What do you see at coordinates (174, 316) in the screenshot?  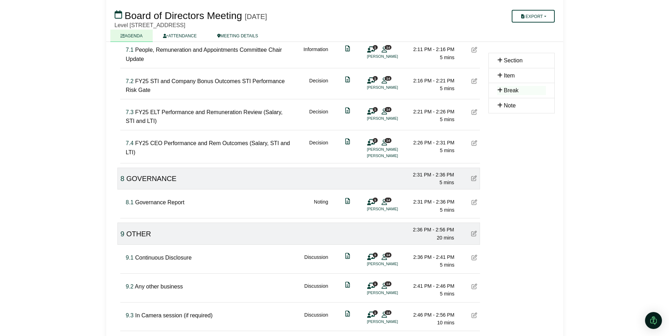 I see `span: In Camera session (if required)` at bounding box center [174, 316].